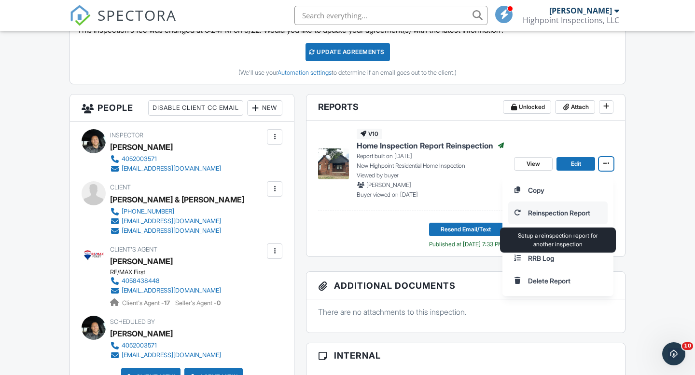 The width and height of the screenshot is (695, 375). Describe the element at coordinates (219, 303) in the screenshot. I see `strong: 0` at that location.